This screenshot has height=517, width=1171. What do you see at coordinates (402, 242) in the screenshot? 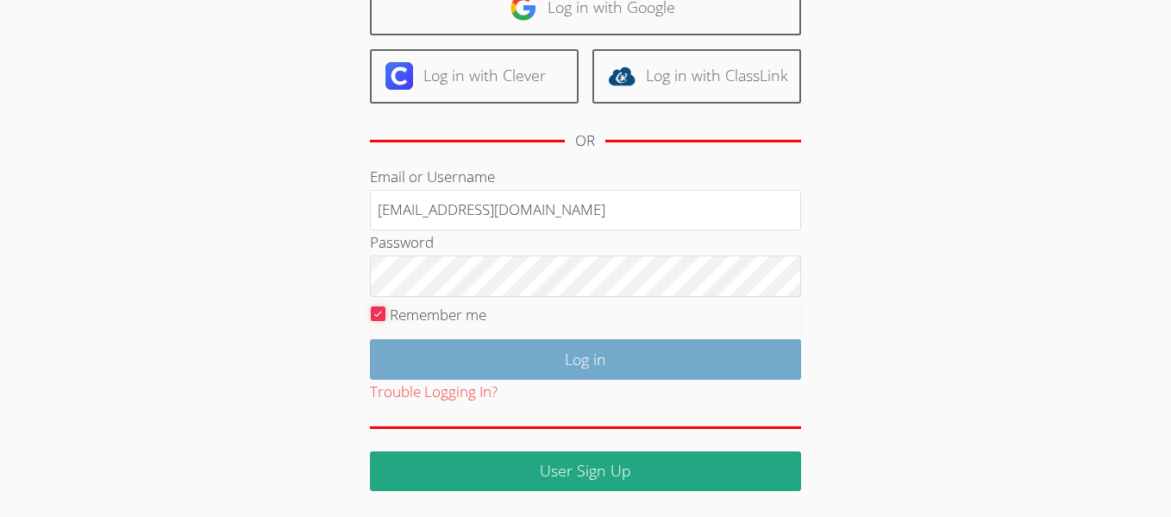
I see `label: Password` at bounding box center [402, 242].